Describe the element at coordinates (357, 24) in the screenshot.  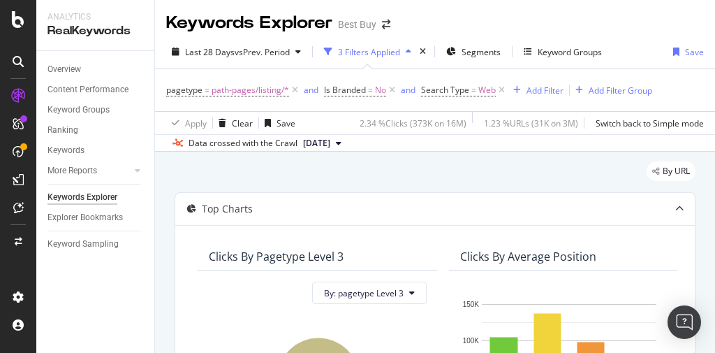
I see `div: Best Buy` at that location.